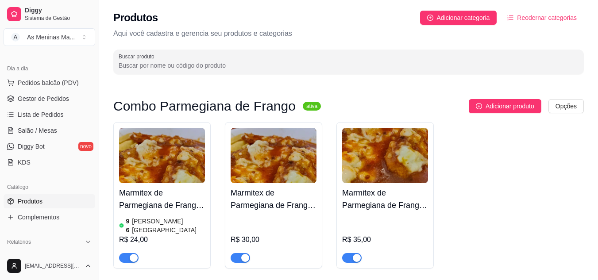 This screenshot has width=598, height=280. Describe the element at coordinates (15, 37) in the screenshot. I see `span: A` at that location.